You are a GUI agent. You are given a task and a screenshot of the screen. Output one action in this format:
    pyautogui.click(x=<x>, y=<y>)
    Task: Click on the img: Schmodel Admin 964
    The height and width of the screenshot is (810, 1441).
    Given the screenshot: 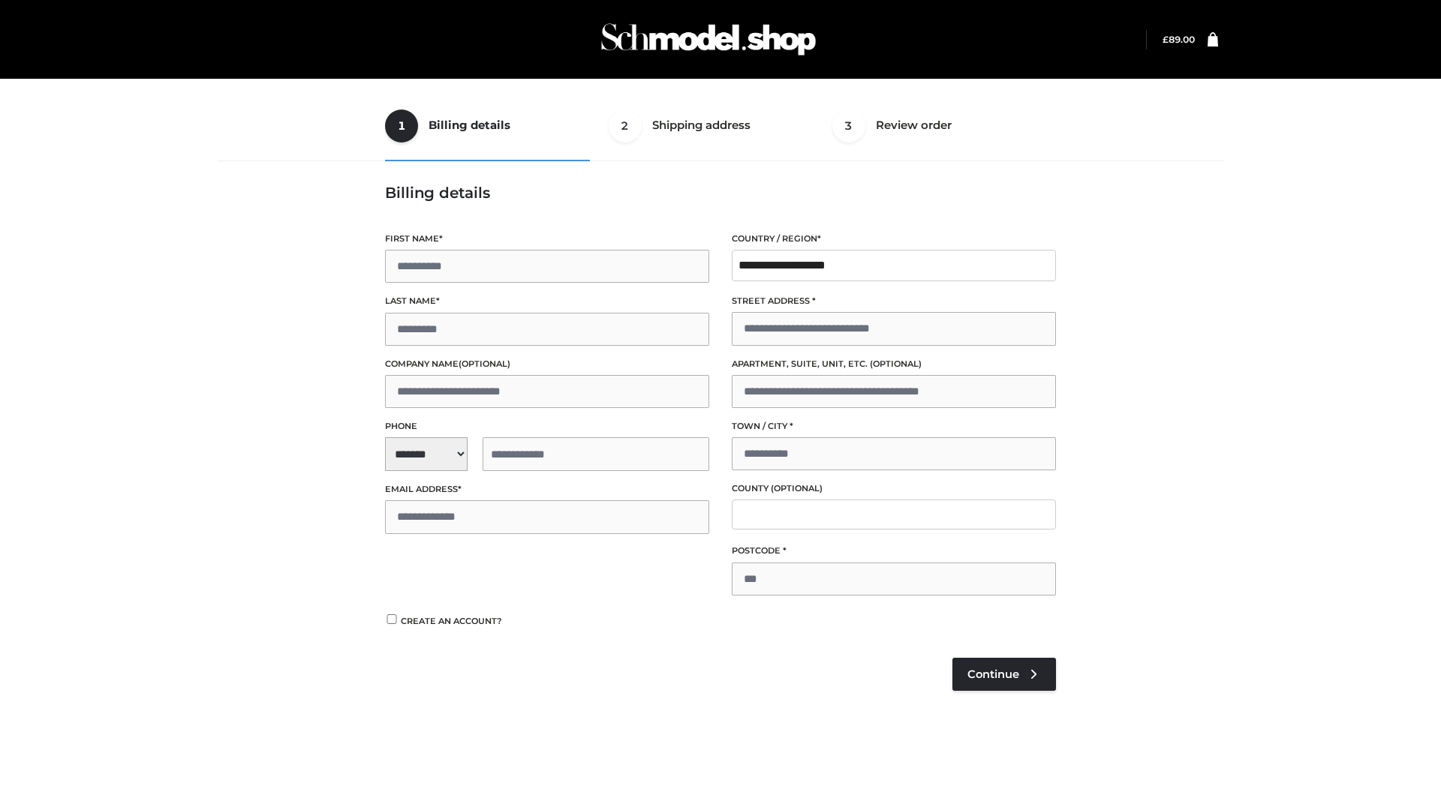 What is the action you would take?
    pyautogui.click(x=708, y=39)
    